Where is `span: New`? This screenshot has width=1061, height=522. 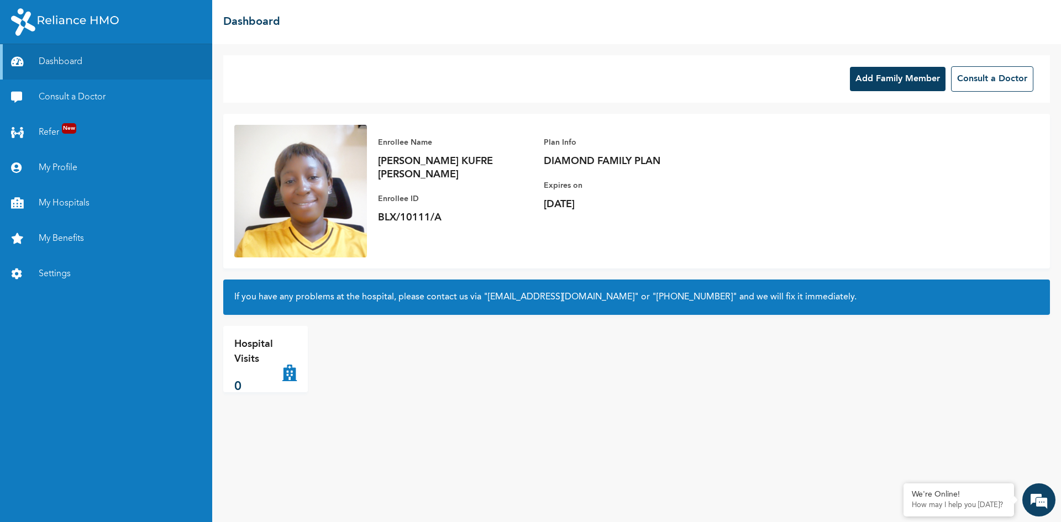 span: New is located at coordinates (69, 128).